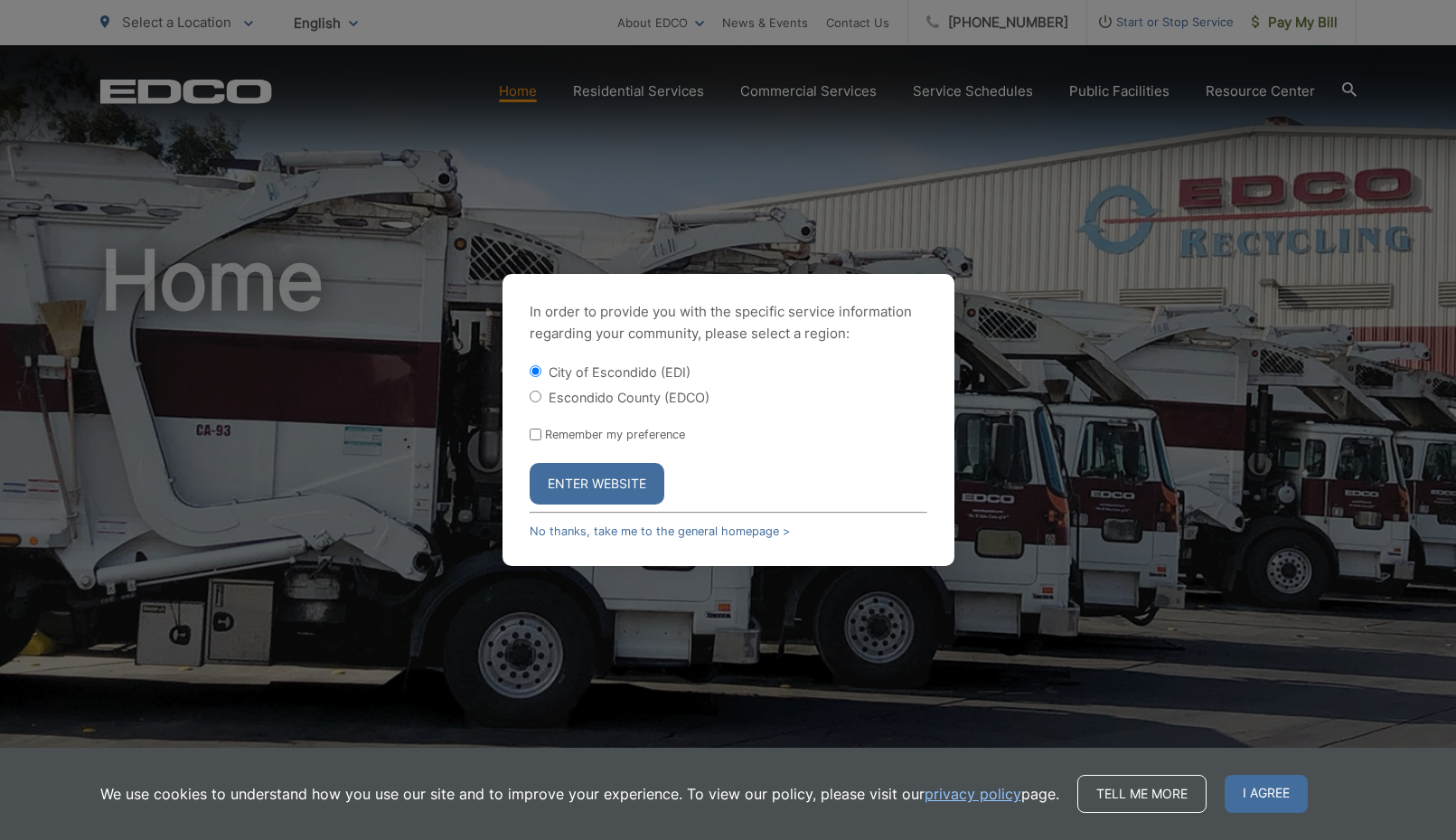  What do you see at coordinates (629, 397) in the screenshot?
I see `label: Escondido County (EDCO)` at bounding box center [629, 397].